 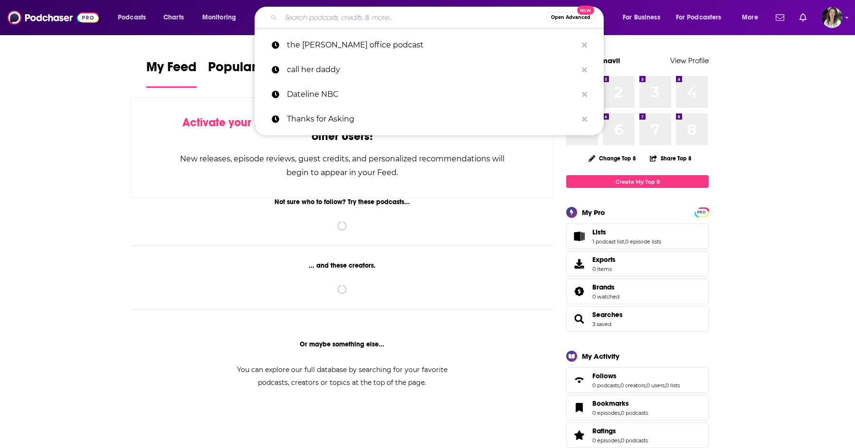 I want to click on img: Podchaser - Follow, Share and Rate Podcasts, so click(x=53, y=18).